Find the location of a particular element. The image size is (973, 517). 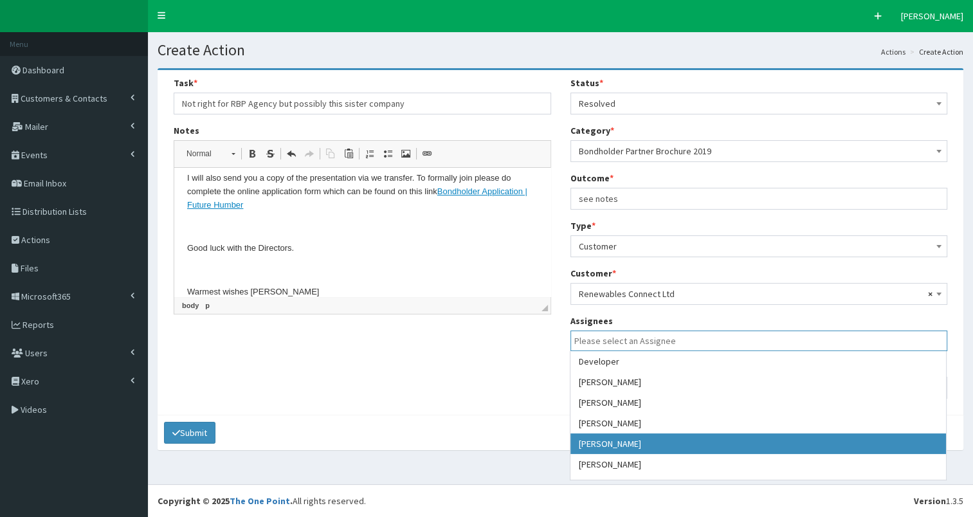

span: Users is located at coordinates (36, 353).